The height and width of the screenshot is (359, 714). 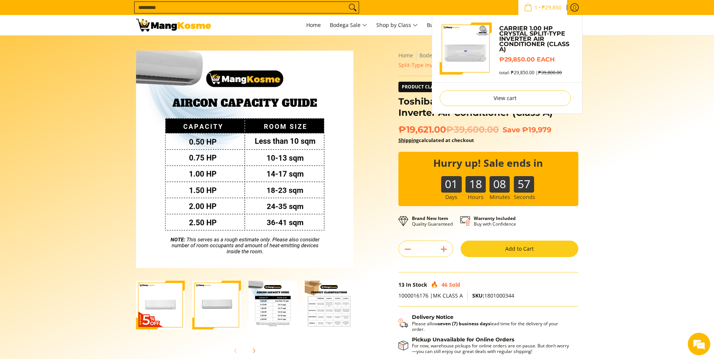 What do you see at coordinates (495, 218) in the screenshot?
I see `strong: Warranty Included` at bounding box center [495, 218].